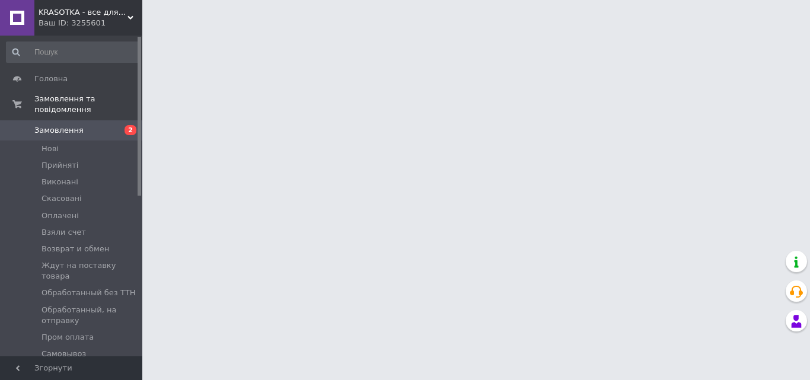  Describe the element at coordinates (50, 149) in the screenshot. I see `span: Нові` at that location.